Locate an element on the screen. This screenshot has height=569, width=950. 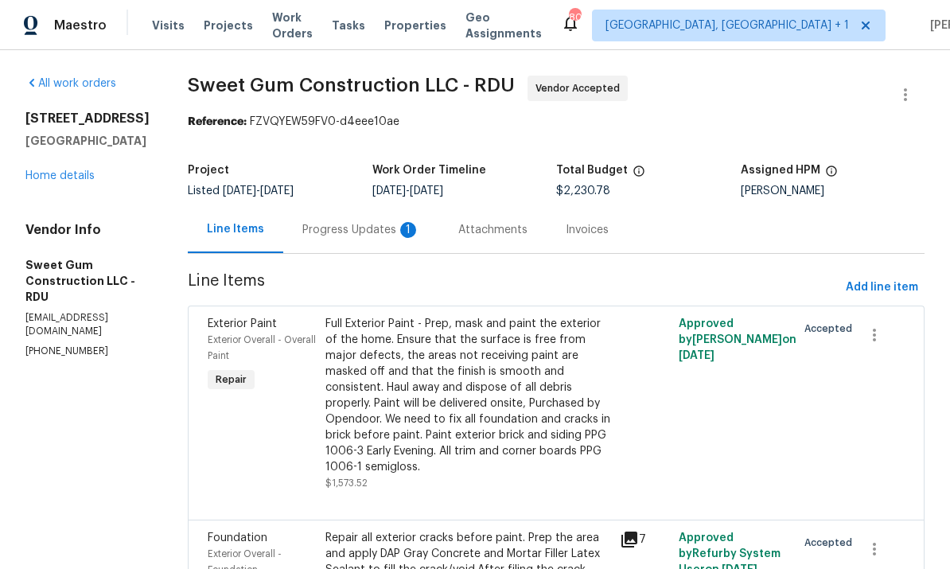
div: Line Items is located at coordinates (236, 229).